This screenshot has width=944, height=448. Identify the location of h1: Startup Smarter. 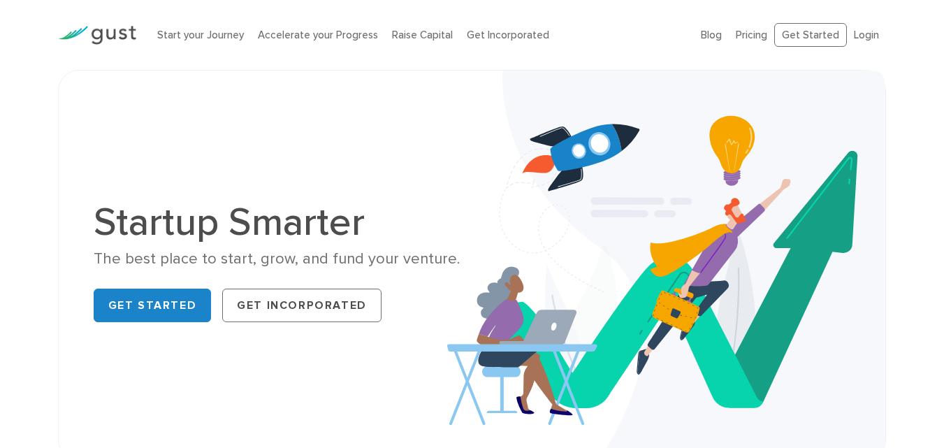
(277, 222).